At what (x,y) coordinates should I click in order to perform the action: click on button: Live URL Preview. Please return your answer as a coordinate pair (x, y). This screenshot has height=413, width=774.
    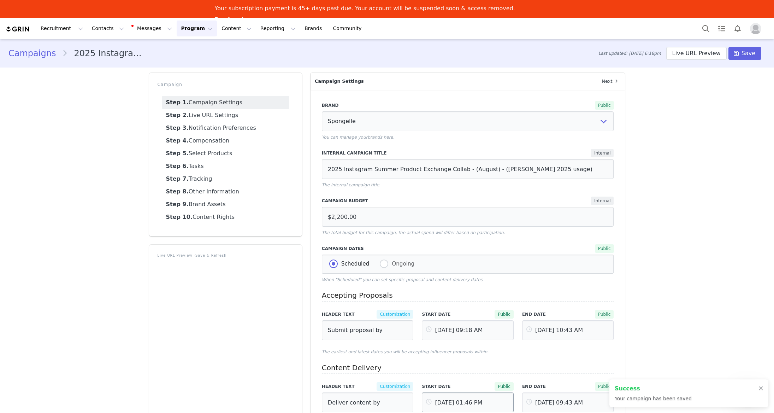
    Looking at the image, I should click on (697, 53).